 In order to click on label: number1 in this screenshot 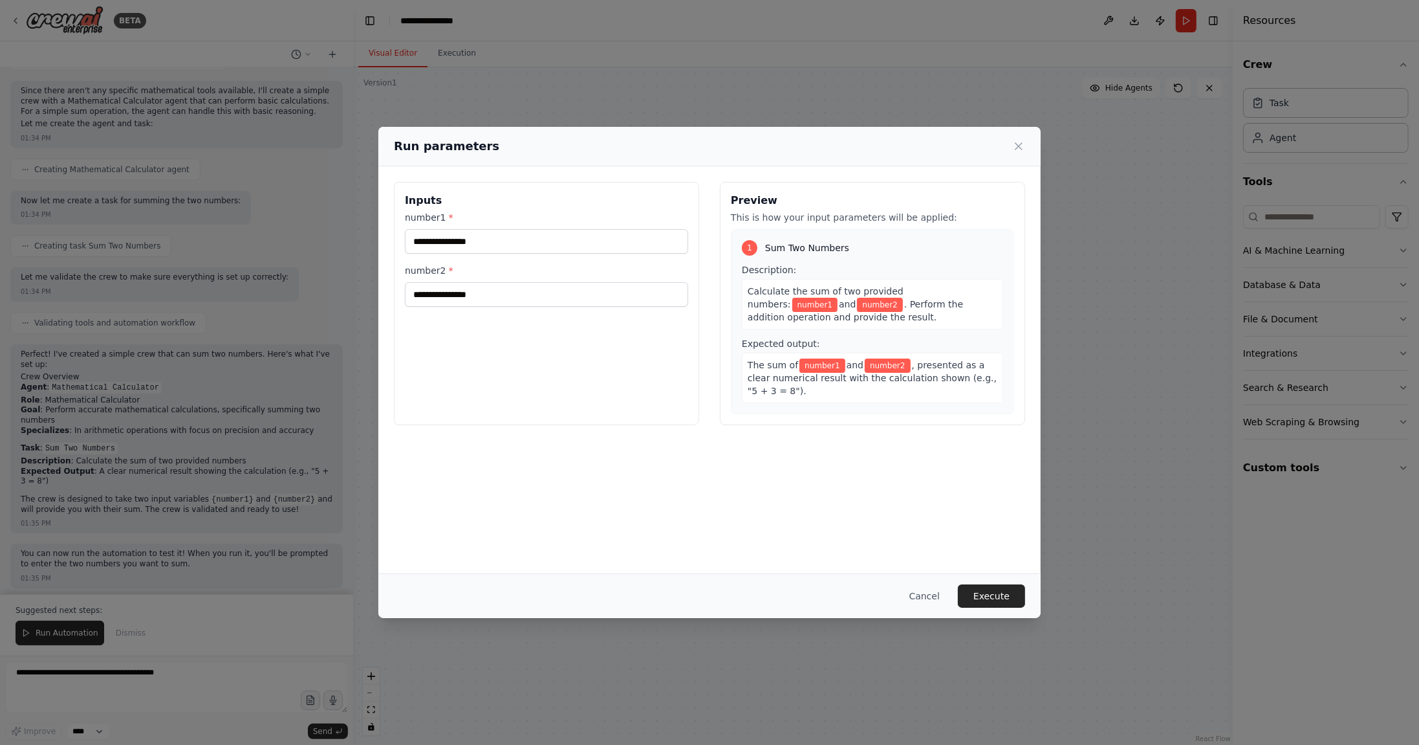, I will do `click(547, 217)`.